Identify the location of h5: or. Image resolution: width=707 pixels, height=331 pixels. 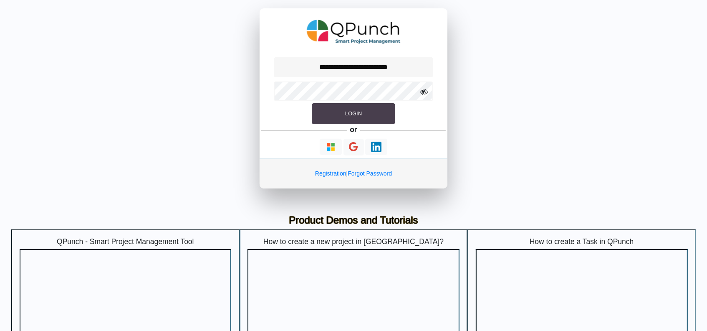
(354, 130).